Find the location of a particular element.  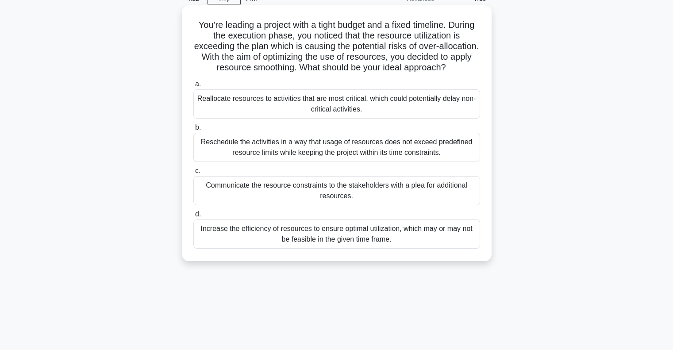

span: b. is located at coordinates (198, 127).